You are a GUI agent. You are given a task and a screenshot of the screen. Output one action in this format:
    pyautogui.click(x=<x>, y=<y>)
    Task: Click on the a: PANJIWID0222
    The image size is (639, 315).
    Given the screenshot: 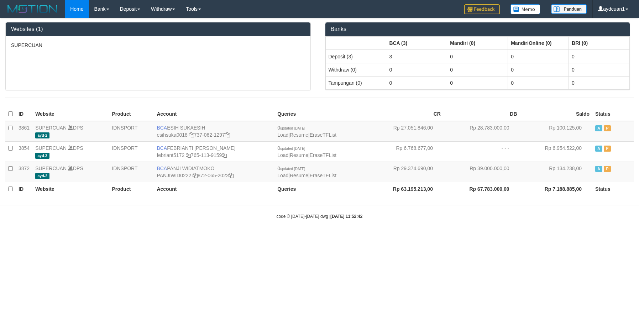 What is the action you would take?
    pyautogui.click(x=174, y=176)
    